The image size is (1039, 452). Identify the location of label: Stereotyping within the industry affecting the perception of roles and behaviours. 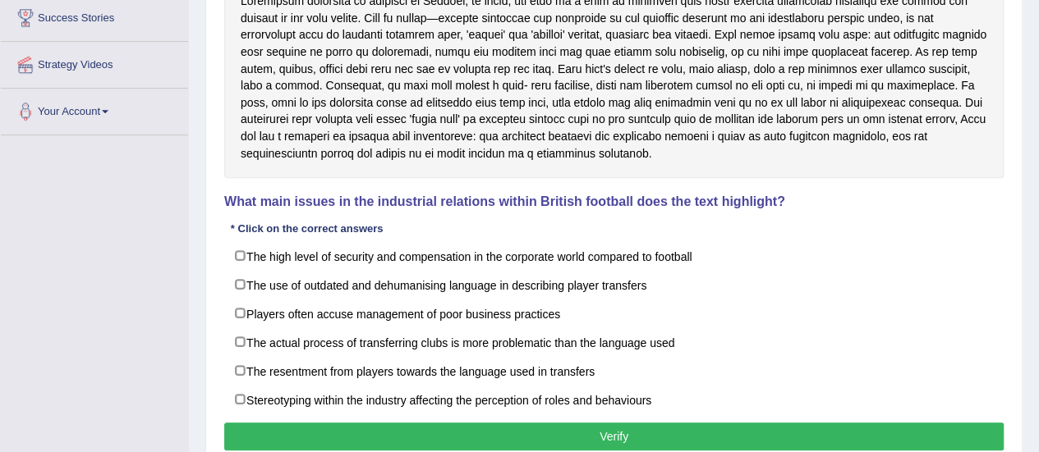
(613, 400).